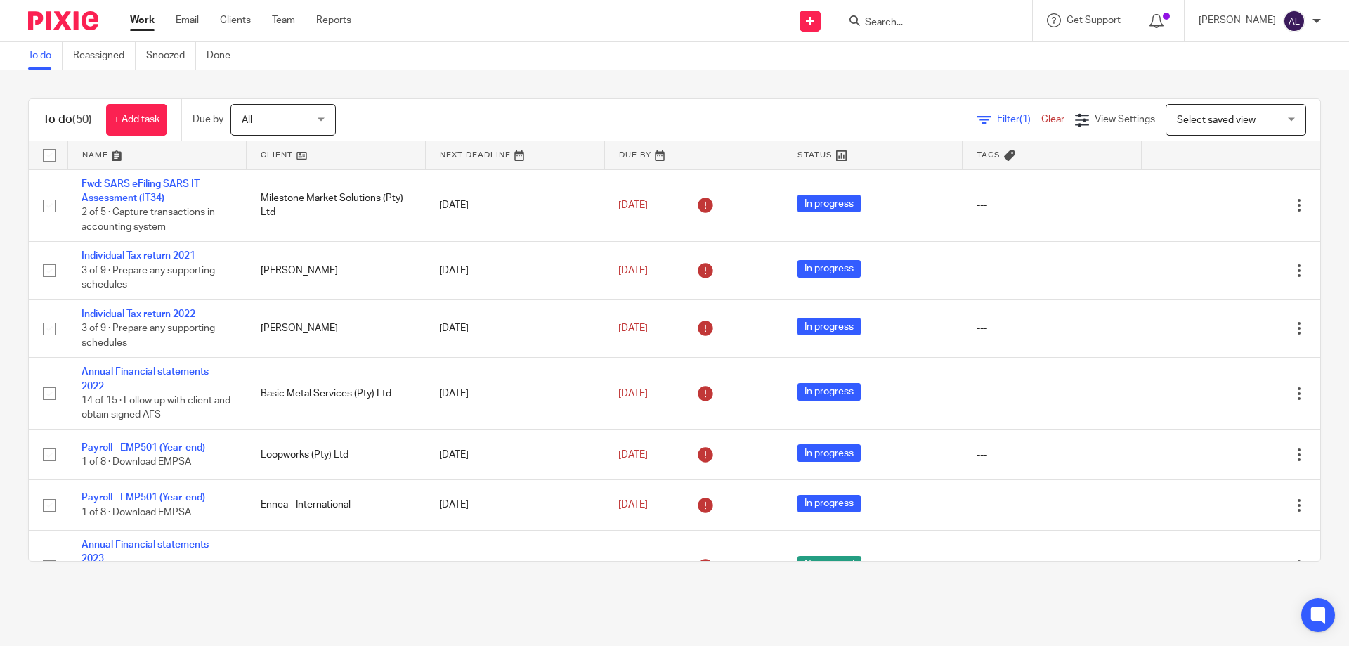 The width and height of the screenshot is (1349, 646). I want to click on span: 14 of 15 · Follow up with client and obtain signed AFS, so click(156, 408).